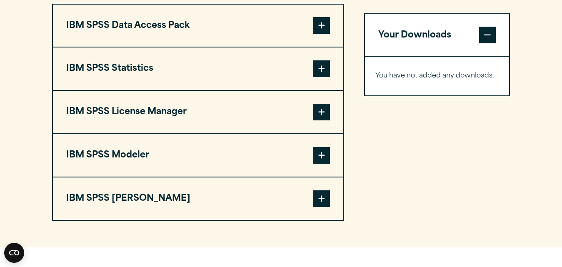  What do you see at coordinates (14, 253) in the screenshot?
I see `button: Open CMP widget` at bounding box center [14, 253].